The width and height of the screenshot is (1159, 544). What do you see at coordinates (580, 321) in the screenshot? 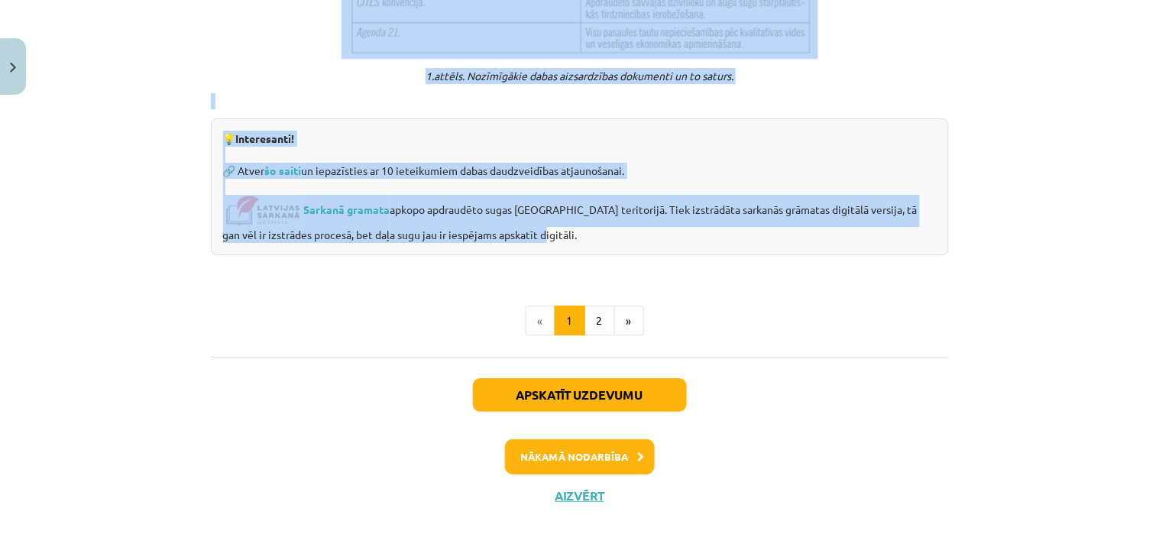
I see `nav: Page navigation example` at bounding box center [580, 321].